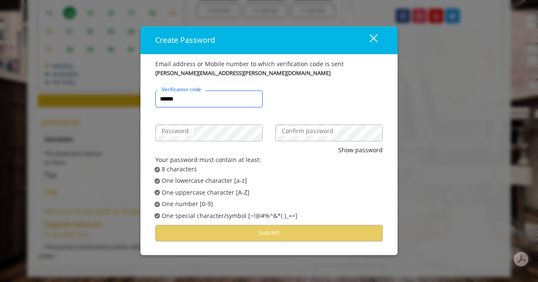 The image size is (538, 282). I want to click on span: One uppercase character [A-Z], so click(206, 193).